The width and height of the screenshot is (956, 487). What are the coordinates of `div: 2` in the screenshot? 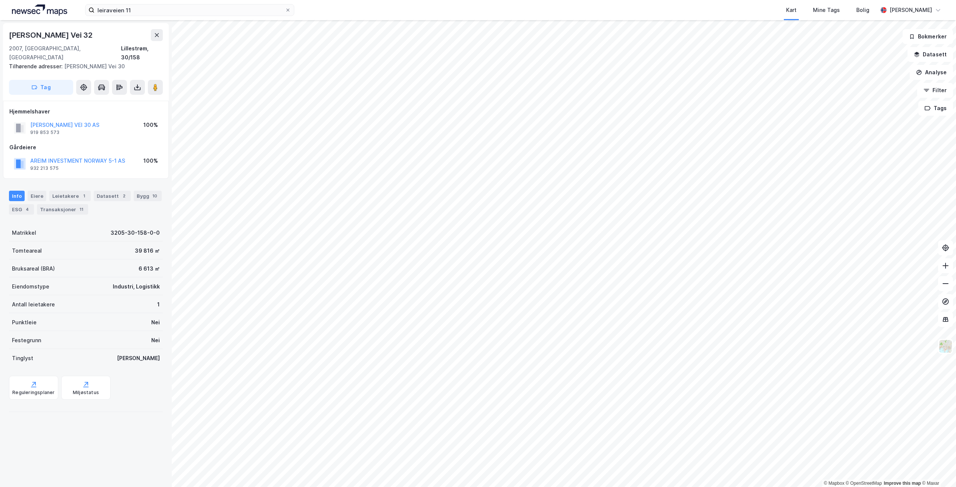 It's located at (124, 196).